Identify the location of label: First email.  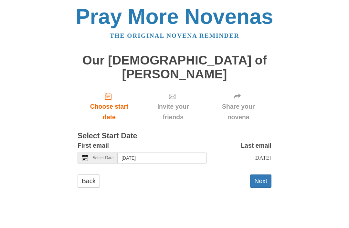
(93, 146).